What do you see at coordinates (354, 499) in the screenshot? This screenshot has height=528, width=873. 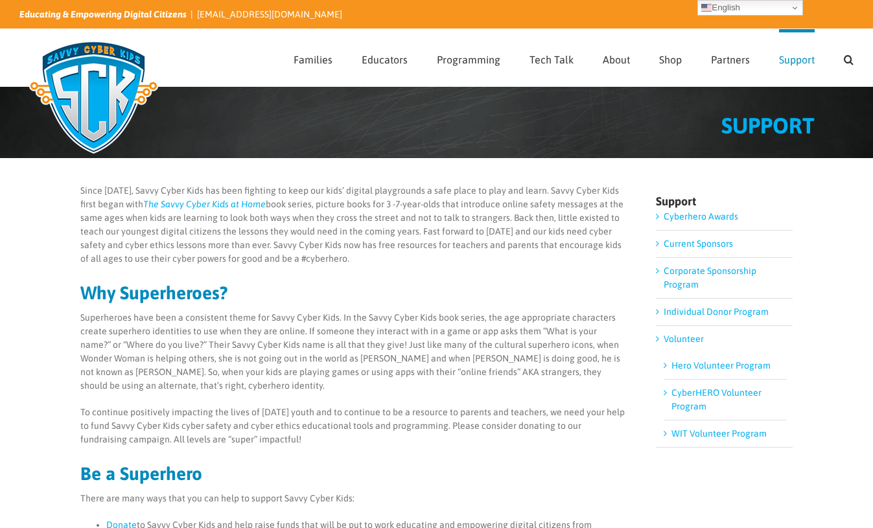 I see `p: There are many ways that you can help to support Savvy Cyber Kids:` at bounding box center [354, 499].